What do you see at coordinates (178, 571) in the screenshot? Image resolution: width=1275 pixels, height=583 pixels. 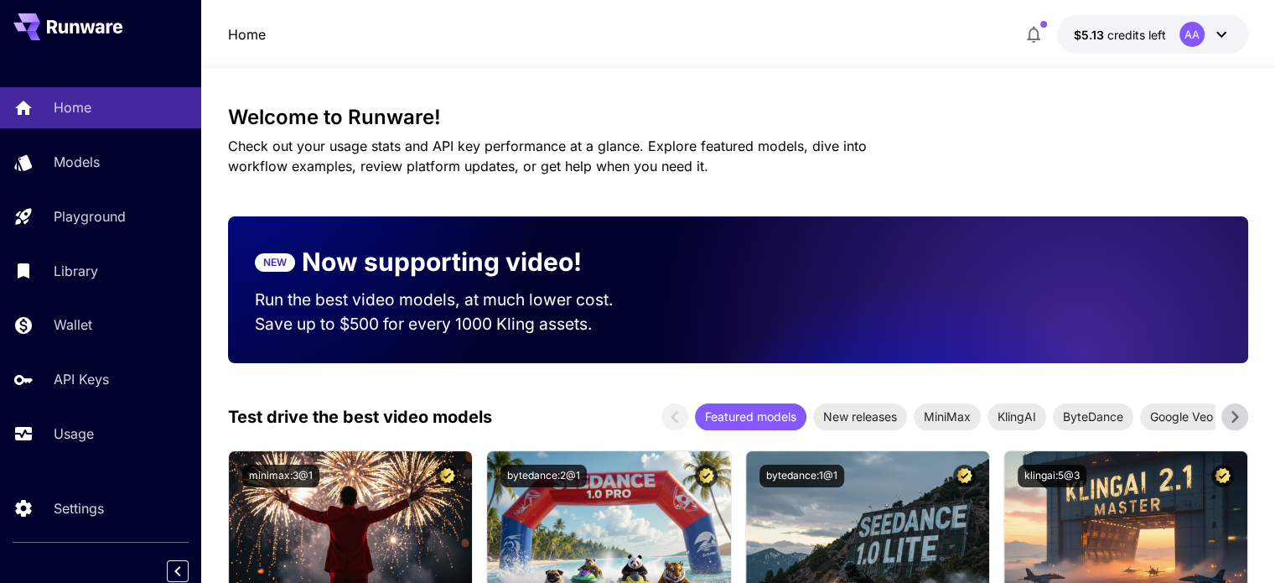 I see `button: Collapse sidebar` at bounding box center [178, 571].